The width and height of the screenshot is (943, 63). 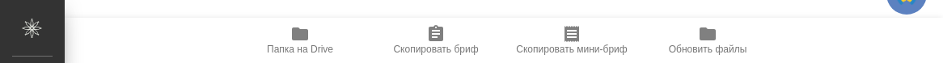 I want to click on button: Скопировать бриф, so click(x=436, y=40).